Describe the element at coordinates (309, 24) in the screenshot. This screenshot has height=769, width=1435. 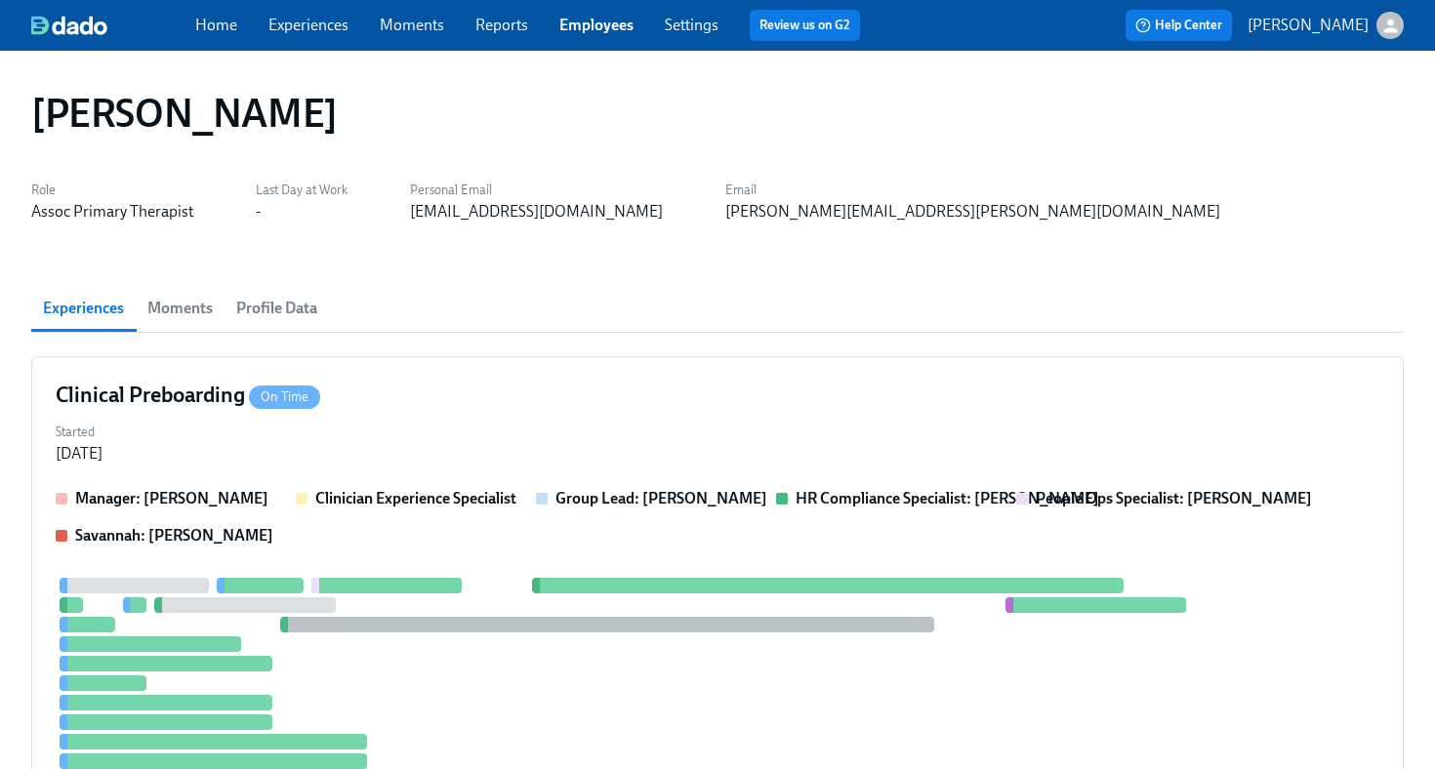
I see `a: Experiences` at that location.